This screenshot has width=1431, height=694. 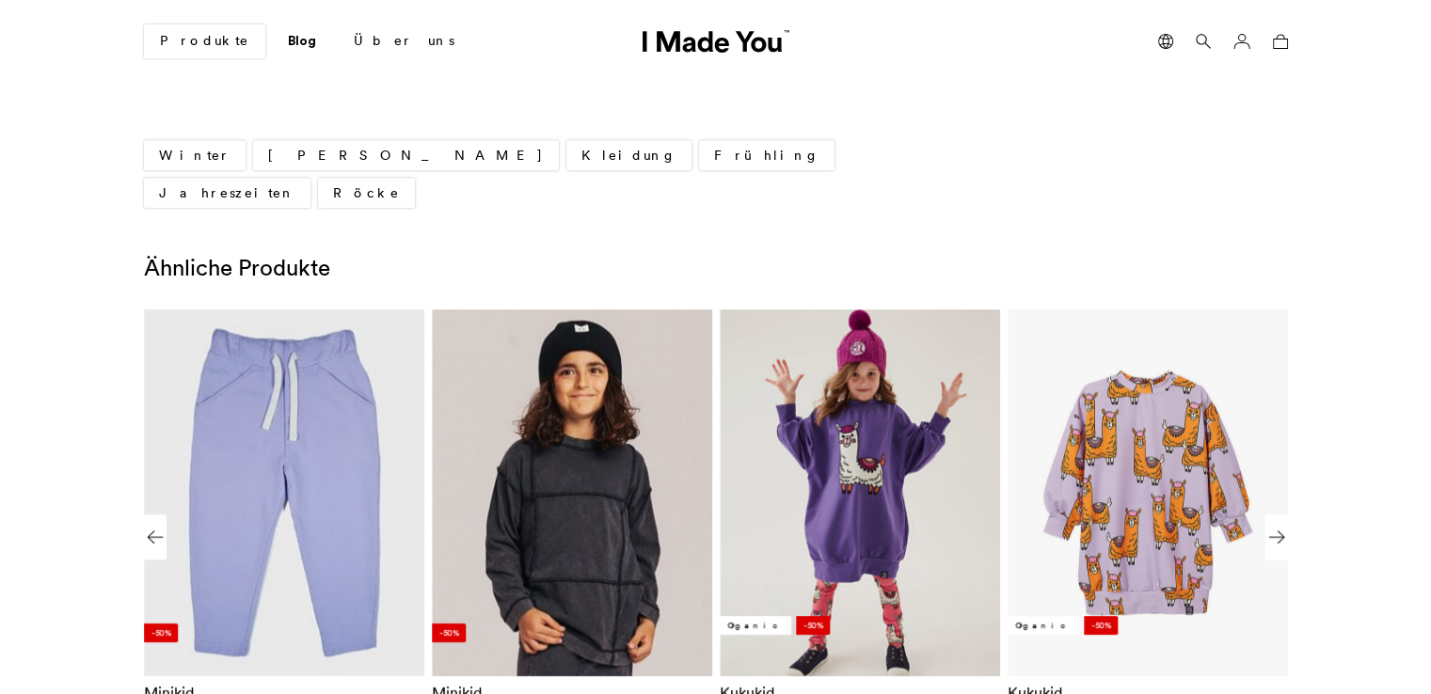 What do you see at coordinates (302, 41) in the screenshot?
I see `a: Blog` at bounding box center [302, 41].